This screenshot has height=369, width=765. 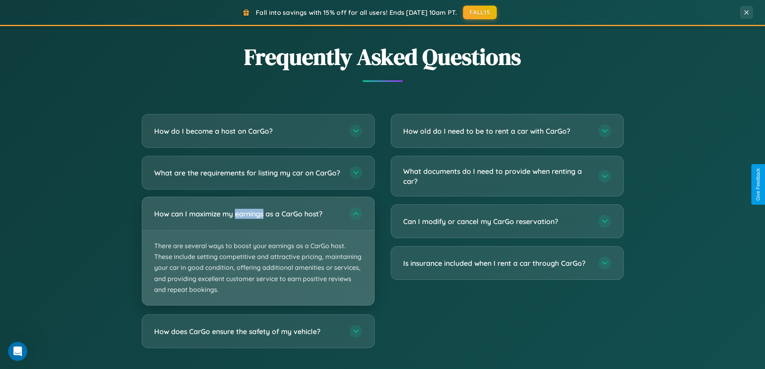 What do you see at coordinates (497, 131) in the screenshot?
I see `h3: How old do I need to be to rent a car with CarGo?` at bounding box center [497, 131].